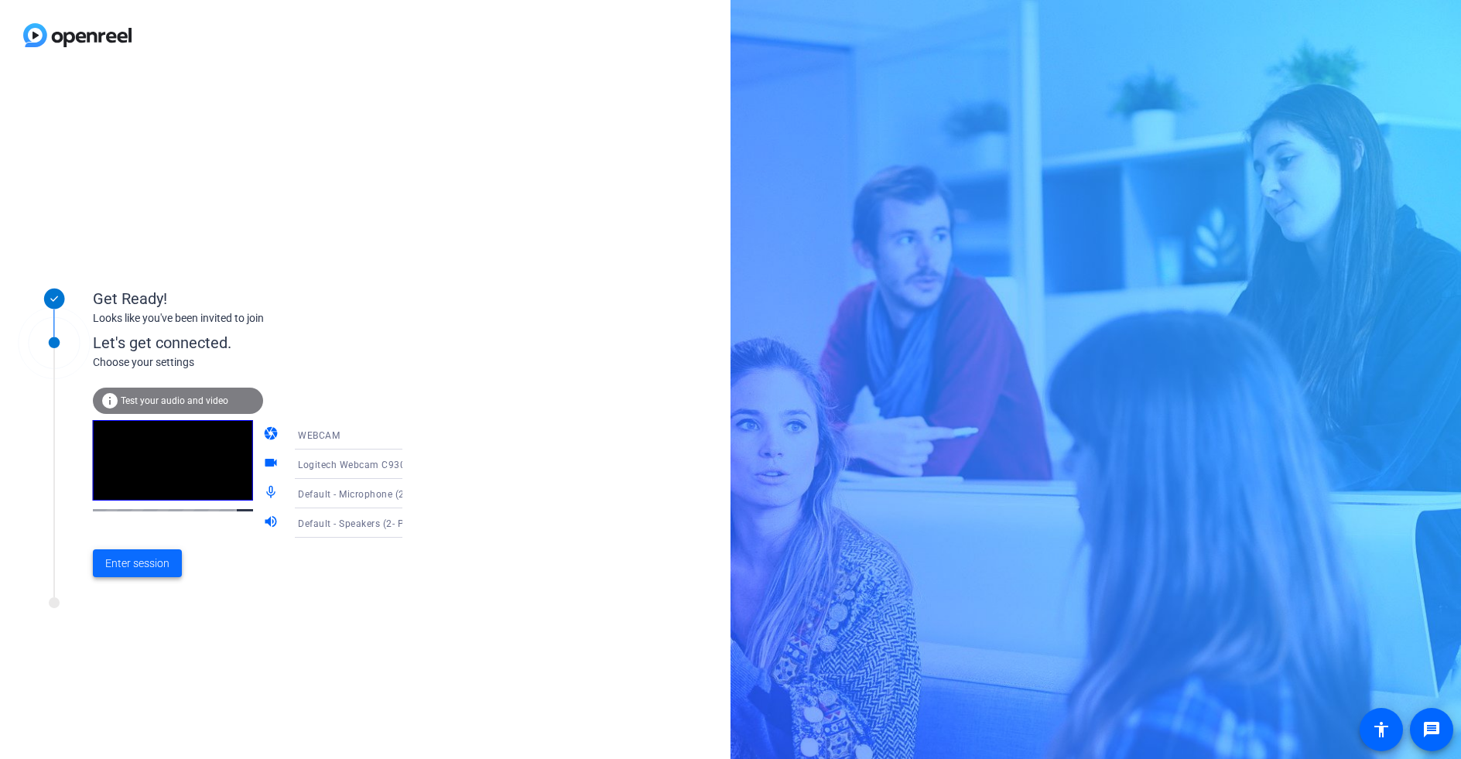 Image resolution: width=1461 pixels, height=759 pixels. Describe the element at coordinates (272, 435) in the screenshot. I see `mat-icon: camera` at that location.